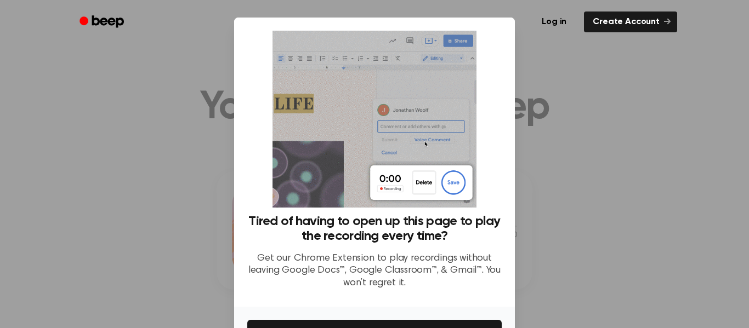 This screenshot has height=328, width=749. What do you see at coordinates (631, 22) in the screenshot?
I see `a: Create Account` at bounding box center [631, 22].